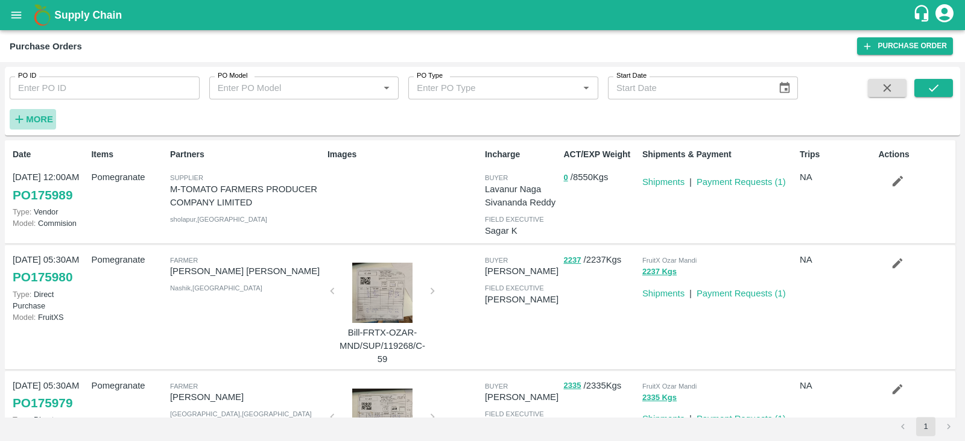 This screenshot has height=441, width=965. I want to click on p: Vendor, so click(49, 212).